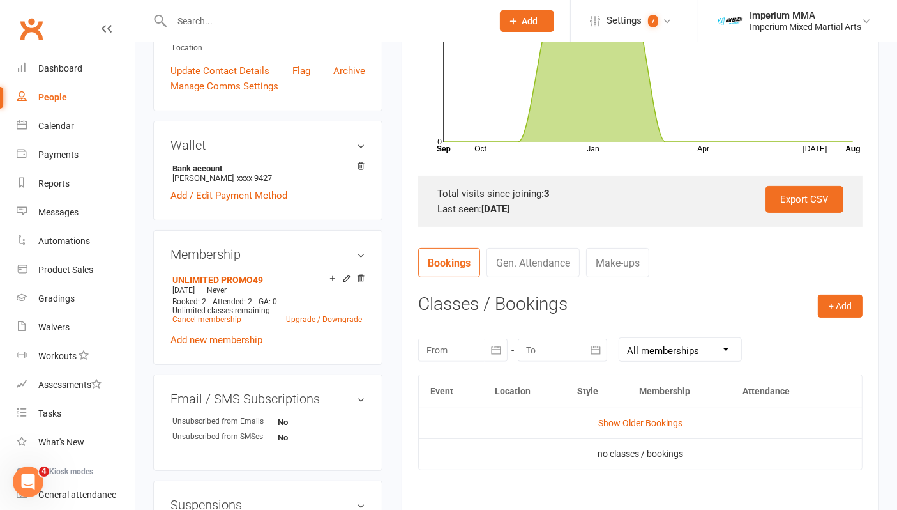 This screenshot has height=510, width=897. I want to click on a: General attendance kiosk mode, so click(75, 494).